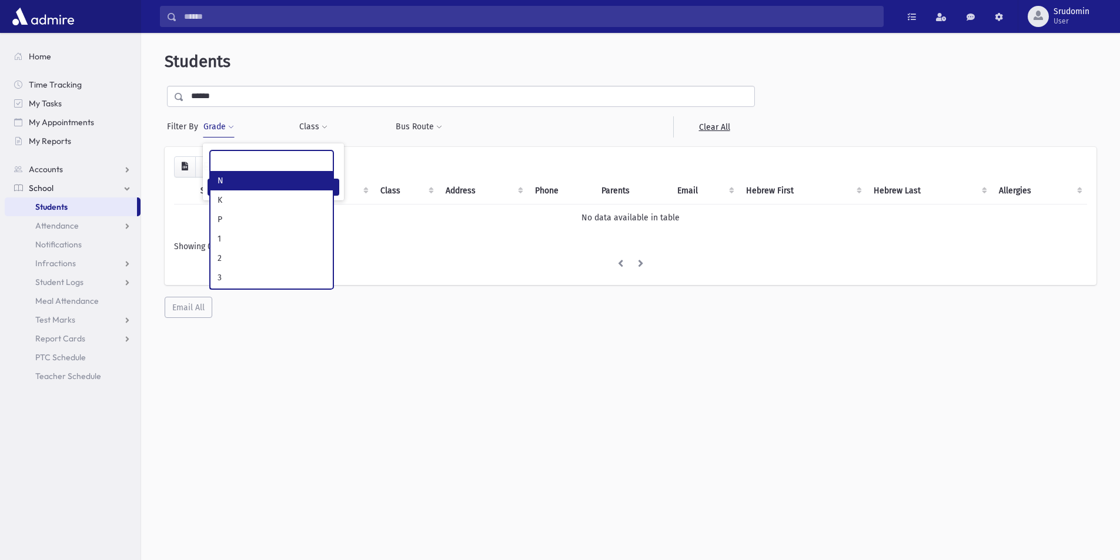 This screenshot has height=560, width=1120. I want to click on td: No data available in table, so click(630, 218).